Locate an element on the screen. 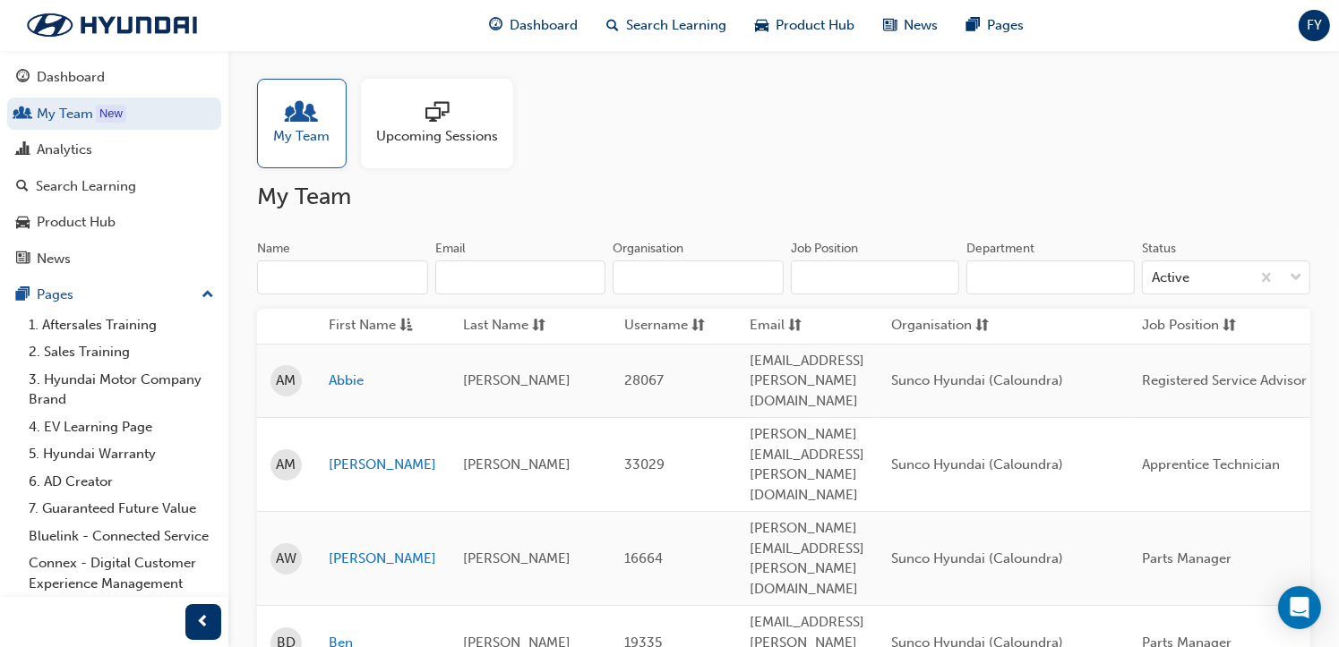 This screenshot has width=1339, height=647. input: Email is located at coordinates (520, 278).